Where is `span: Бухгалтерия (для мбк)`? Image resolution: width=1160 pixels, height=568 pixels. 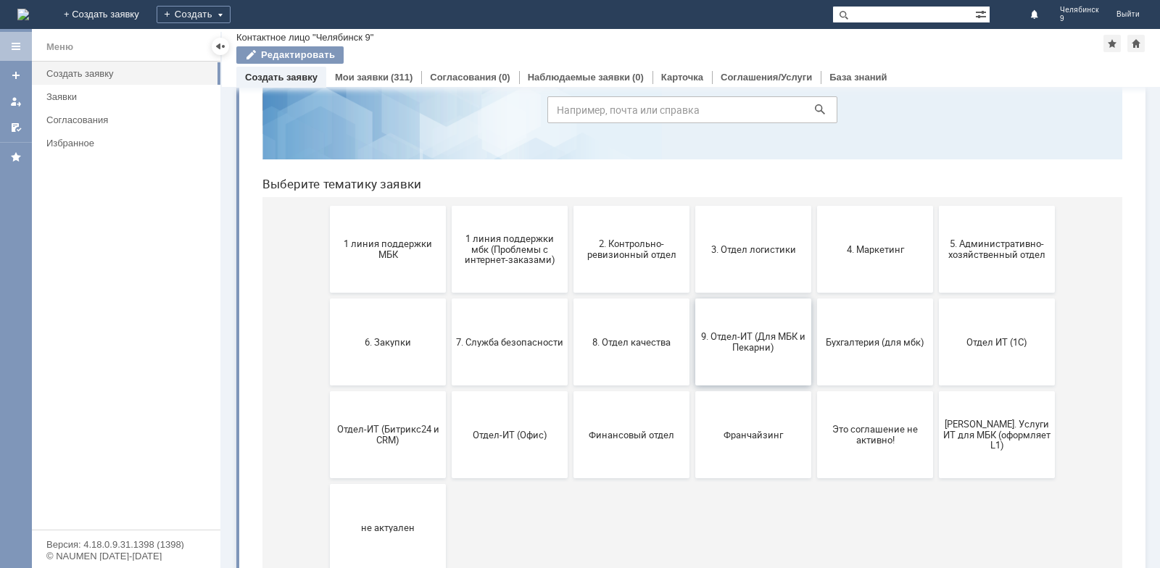
span: Бухгалтерия (для мбк) is located at coordinates (624, 309).